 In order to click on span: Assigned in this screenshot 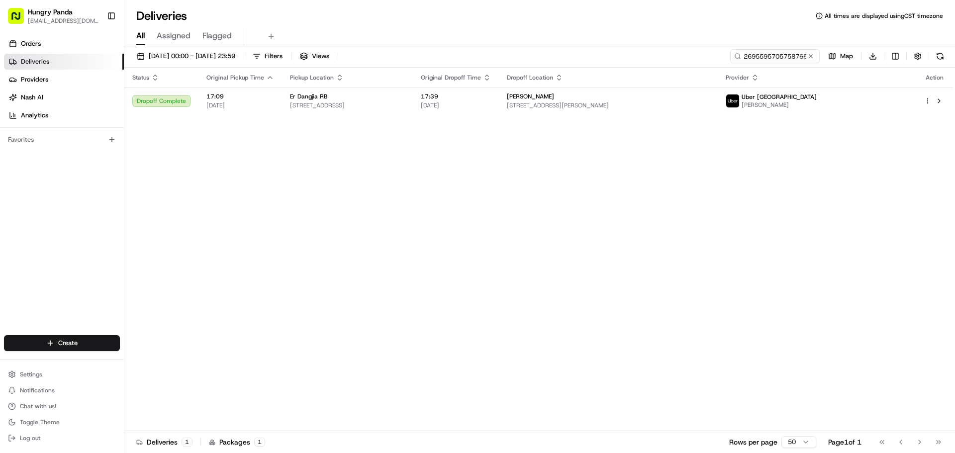, I will do `click(174, 36)`.